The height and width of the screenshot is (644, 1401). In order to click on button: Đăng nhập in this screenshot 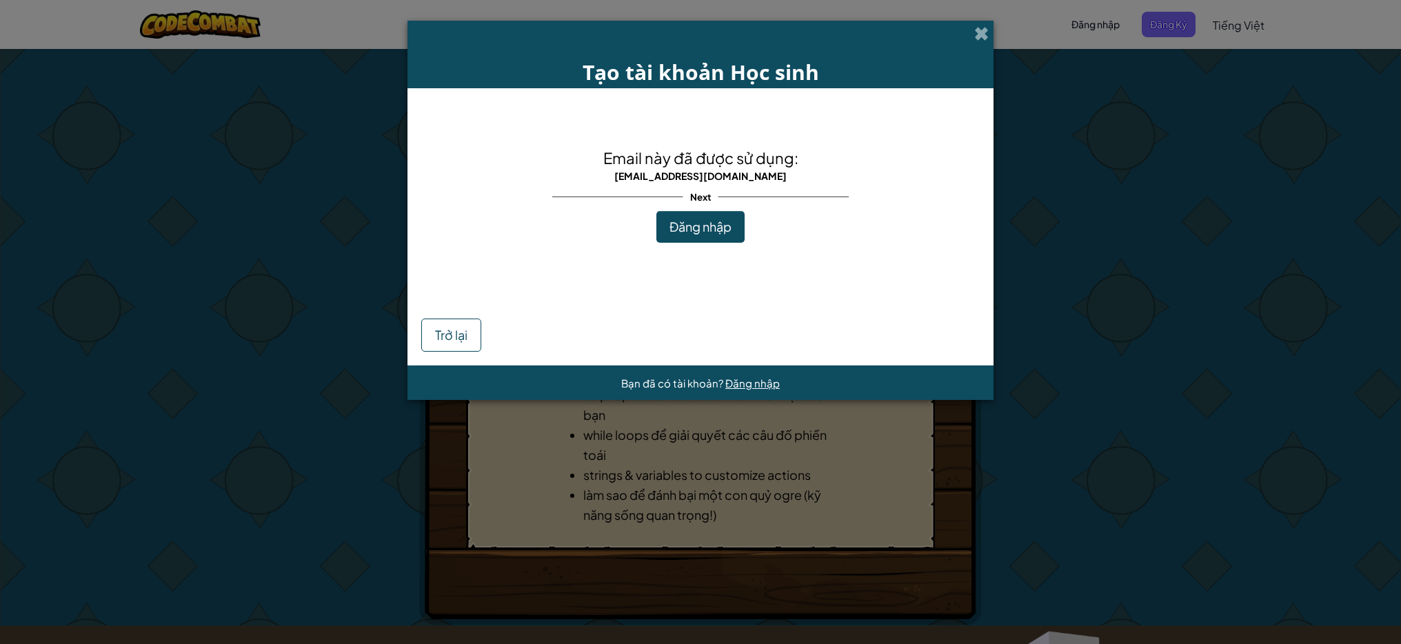, I will do `click(701, 227)`.